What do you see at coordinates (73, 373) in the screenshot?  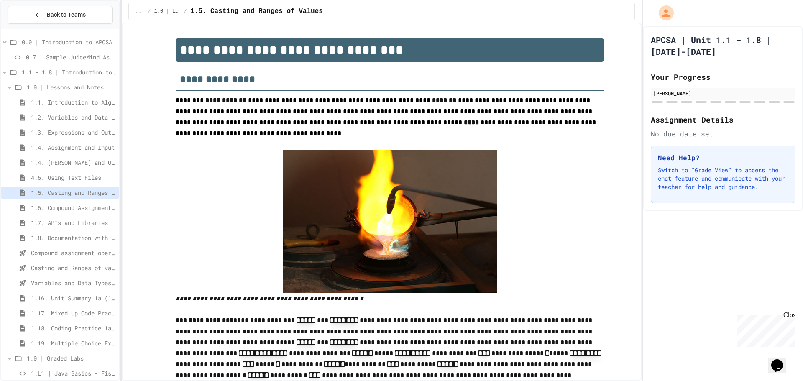 I see `span: 1.L1 | Java Basics - Fish Lab` at bounding box center [73, 373].